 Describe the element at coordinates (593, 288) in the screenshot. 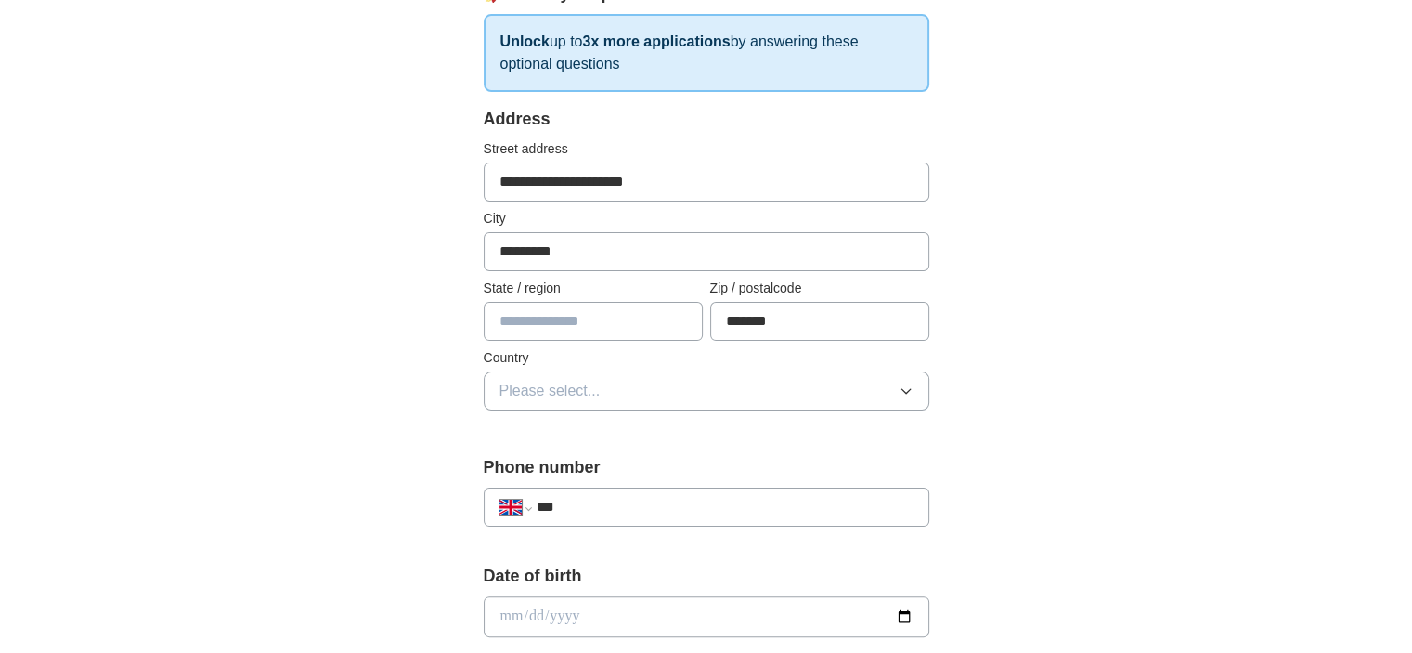

I see `label: State / region` at that location.